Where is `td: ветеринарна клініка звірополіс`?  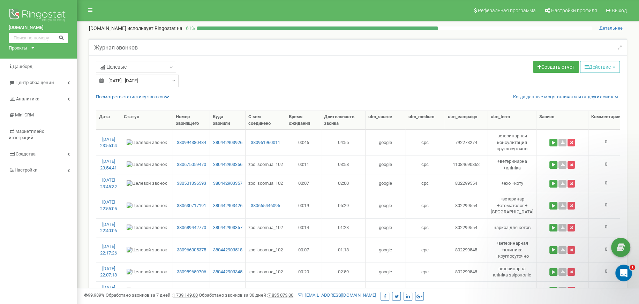
td: ветеринарна клініка звірополіс is located at coordinates (512, 272).